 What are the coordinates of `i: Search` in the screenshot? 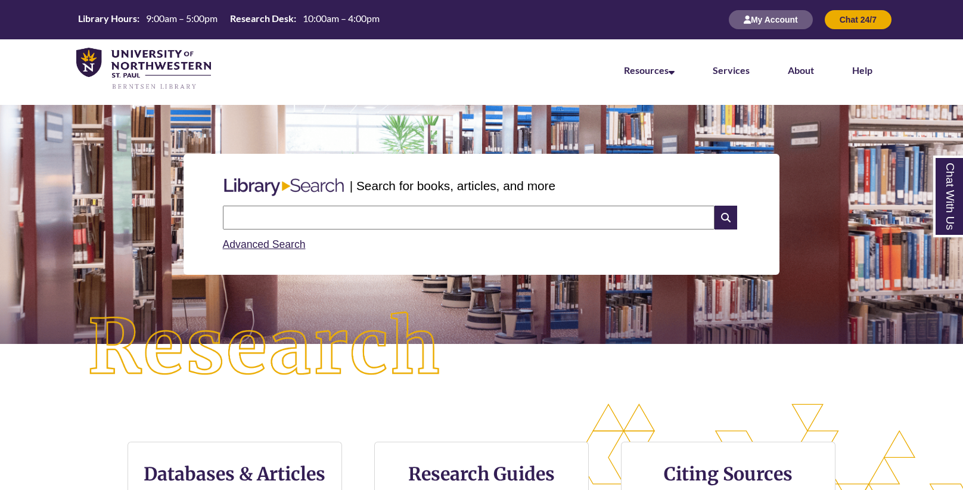 It's located at (726, 217).